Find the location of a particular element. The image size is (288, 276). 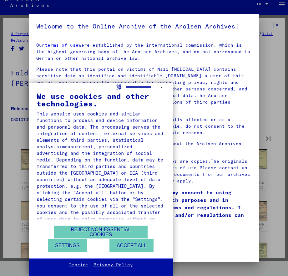

a: Privacy Policy is located at coordinates (113, 265).